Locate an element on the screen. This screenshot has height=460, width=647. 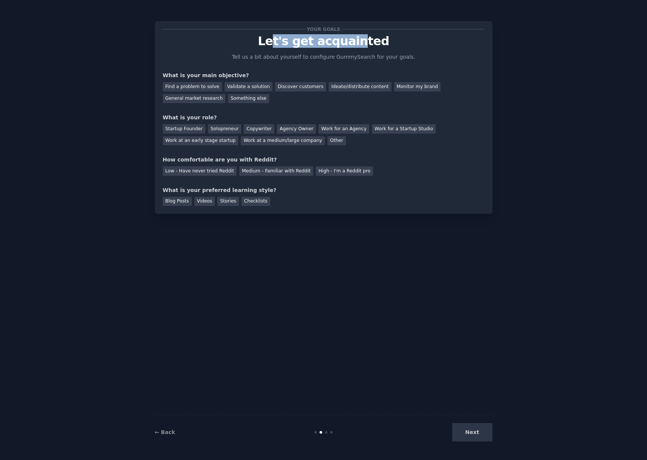
div: Videos is located at coordinates (204, 201).